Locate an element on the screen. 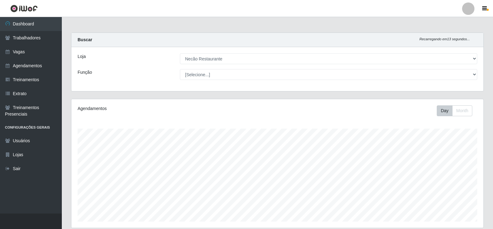  button: Month is located at coordinates (462, 110).